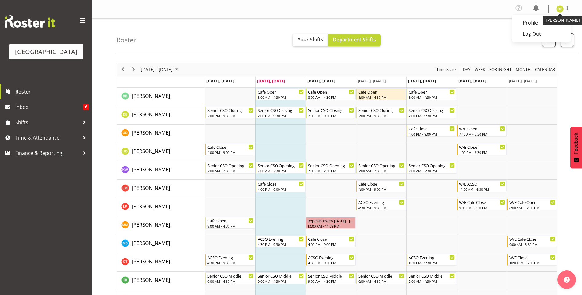 This screenshot has height=295, width=582. What do you see at coordinates (48, 122) in the screenshot?
I see `span: Shifts` at bounding box center [48, 122].